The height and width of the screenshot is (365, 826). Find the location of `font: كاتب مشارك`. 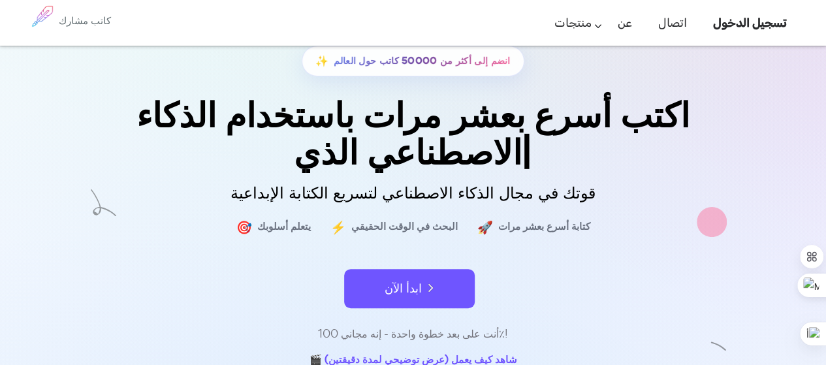

font: كاتب مشارك is located at coordinates (85, 20).